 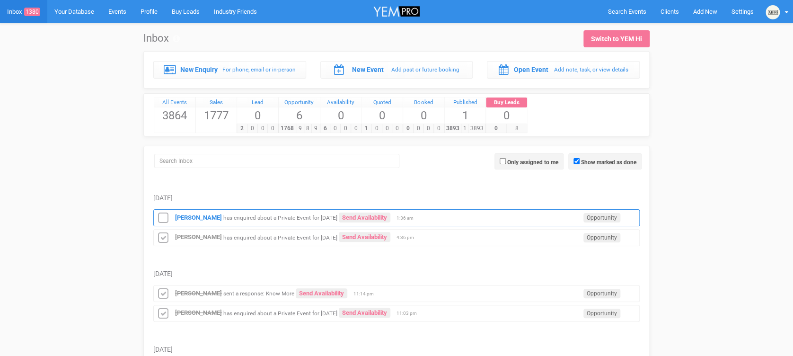 What do you see at coordinates (408, 237) in the screenshot?
I see `span: 4:36 pm` at bounding box center [408, 237].